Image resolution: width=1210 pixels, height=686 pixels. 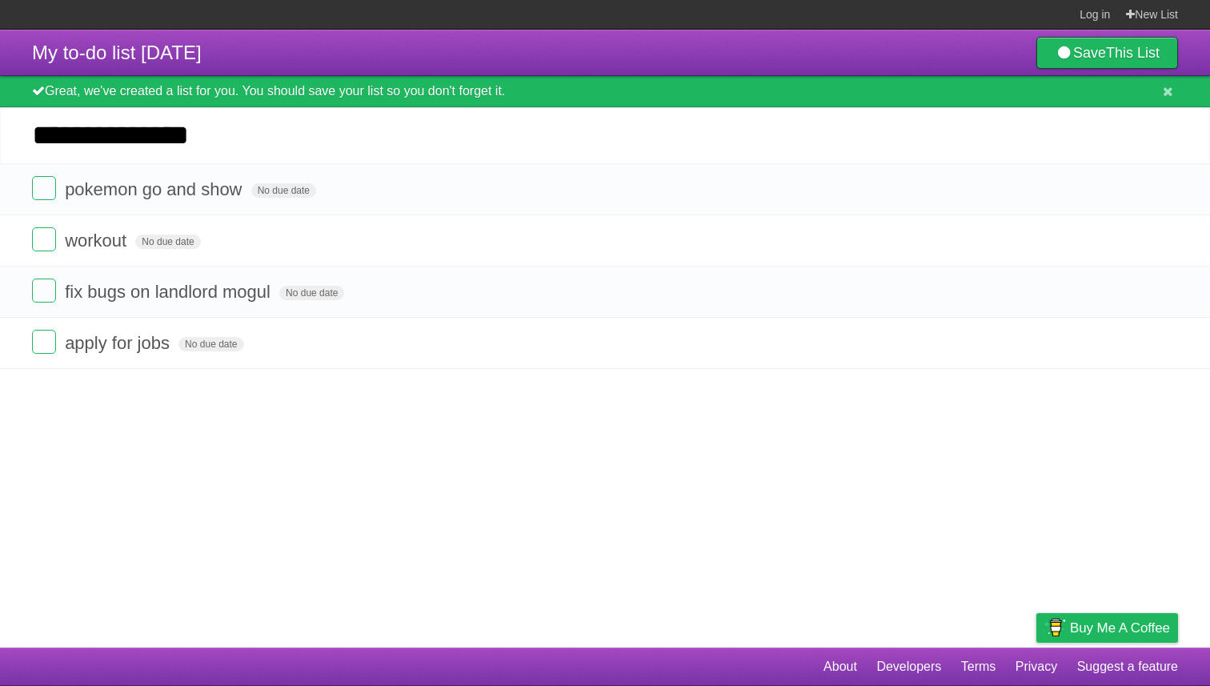 I want to click on a: Developers, so click(x=908, y=666).